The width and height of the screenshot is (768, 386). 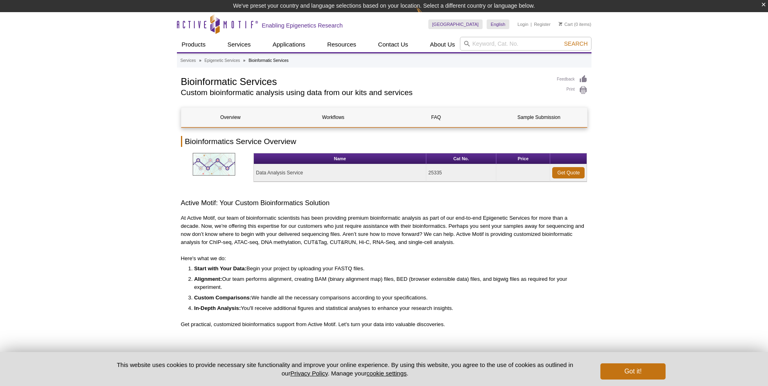 I want to click on img: Bioinformatic data, so click(x=214, y=164).